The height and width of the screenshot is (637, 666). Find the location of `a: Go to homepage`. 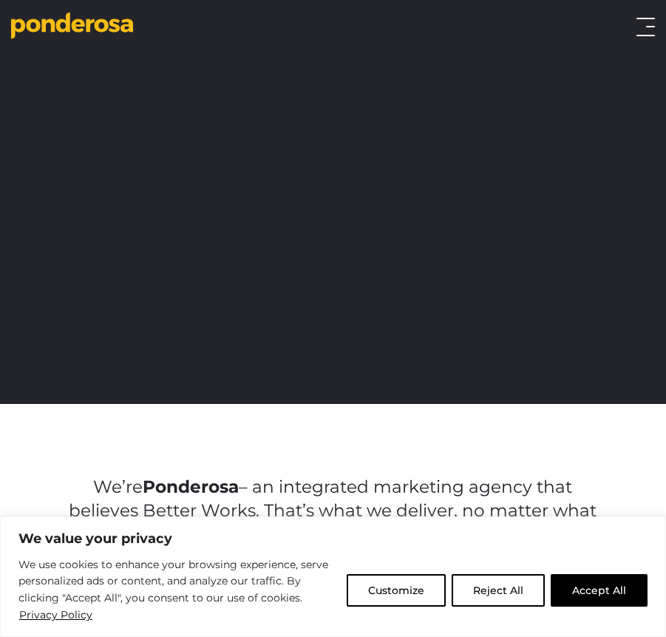

a: Go to homepage is located at coordinates (83, 27).